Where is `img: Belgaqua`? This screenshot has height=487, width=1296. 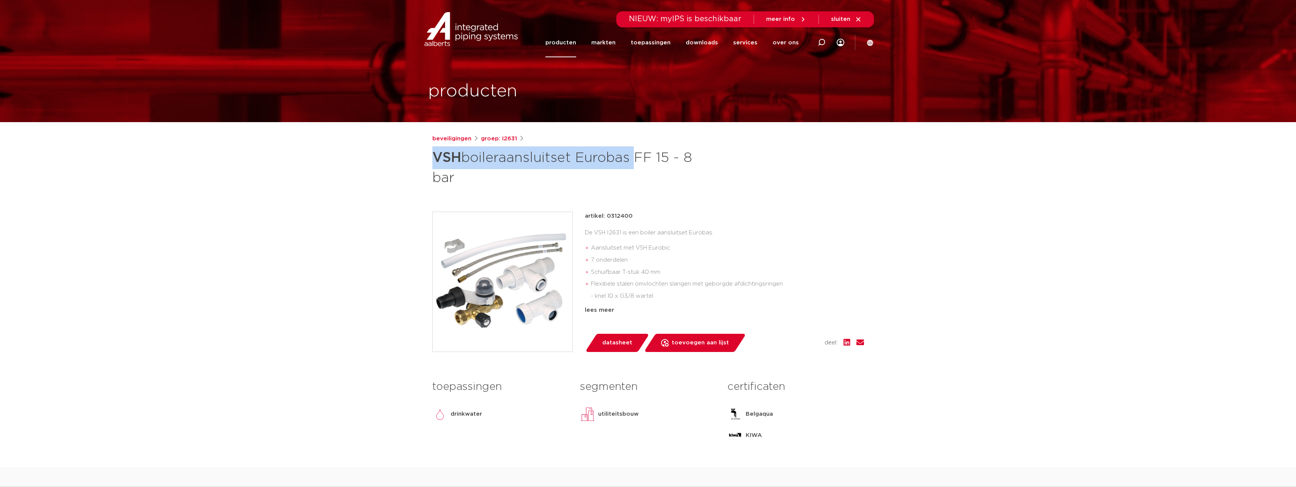 img: Belgaqua is located at coordinates (735, 414).